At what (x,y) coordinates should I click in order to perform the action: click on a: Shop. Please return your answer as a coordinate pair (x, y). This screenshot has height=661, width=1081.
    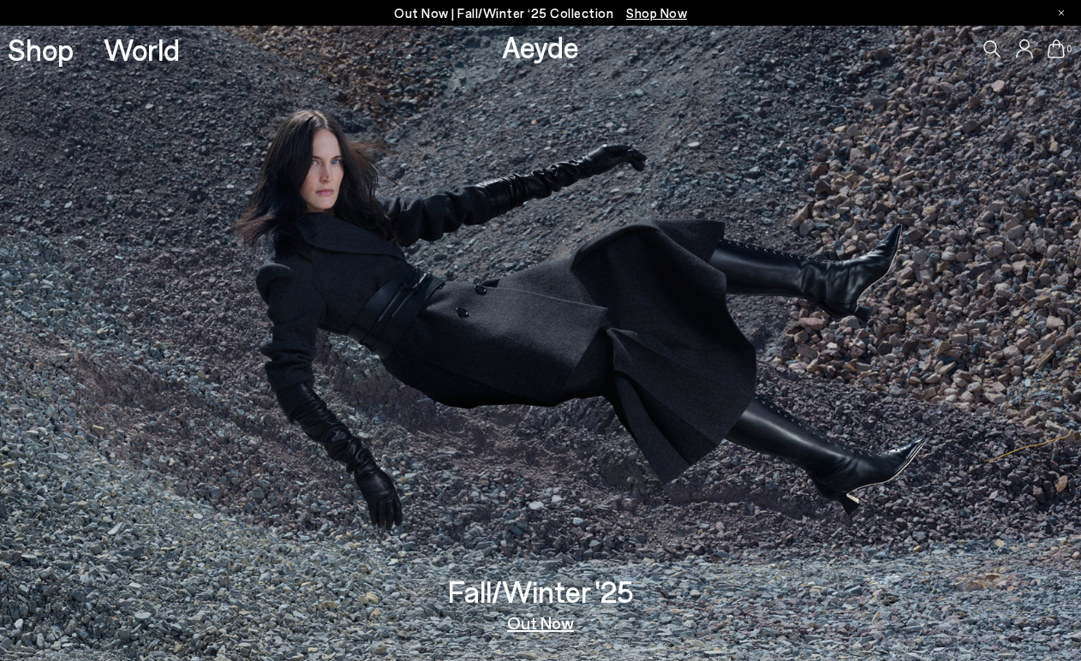
    Looking at the image, I should click on (40, 49).